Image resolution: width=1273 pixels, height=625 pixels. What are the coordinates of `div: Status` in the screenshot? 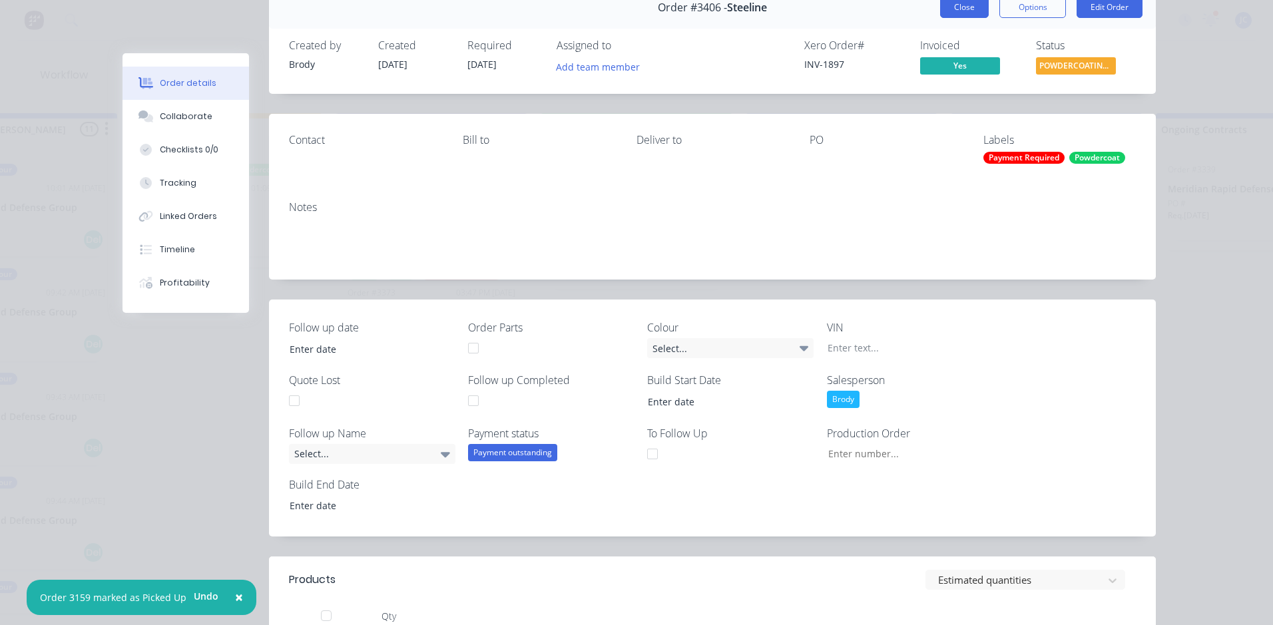 It's located at (1086, 45).